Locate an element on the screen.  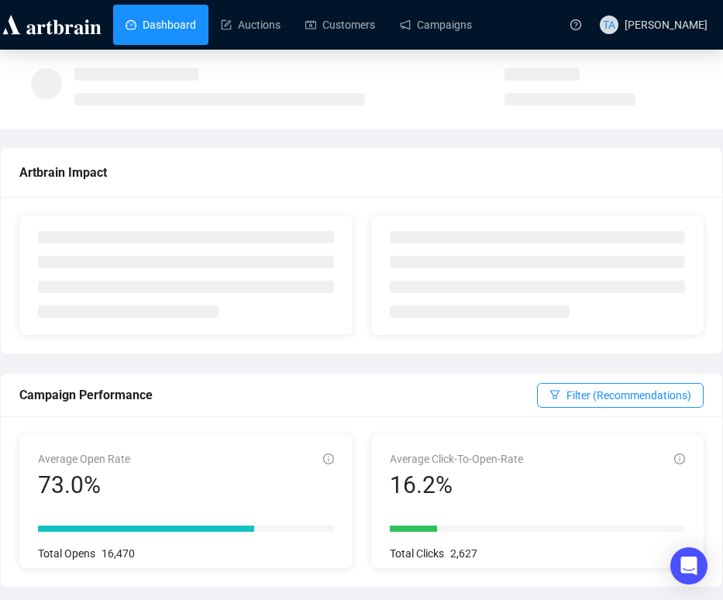
div: Open Intercom Messenger is located at coordinates (689, 566).